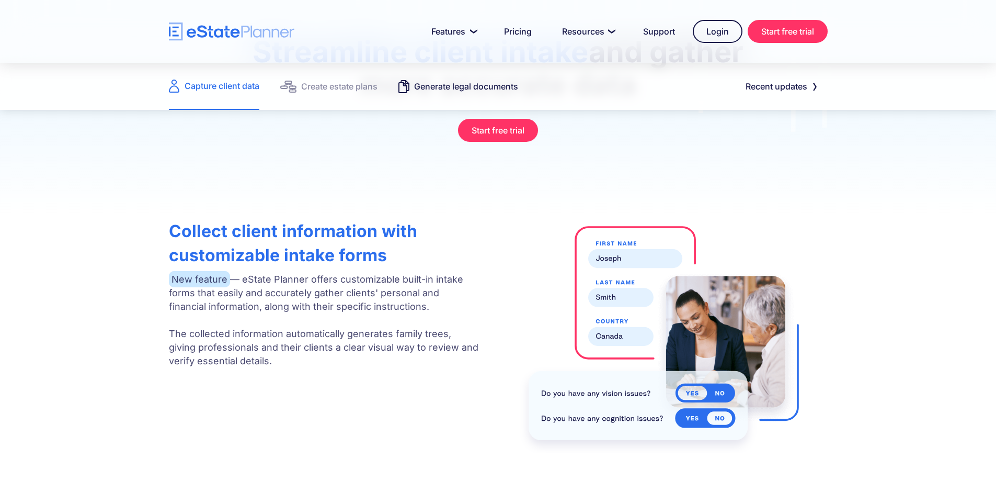 This screenshot has height=481, width=996. I want to click on a: Features, so click(452, 31).